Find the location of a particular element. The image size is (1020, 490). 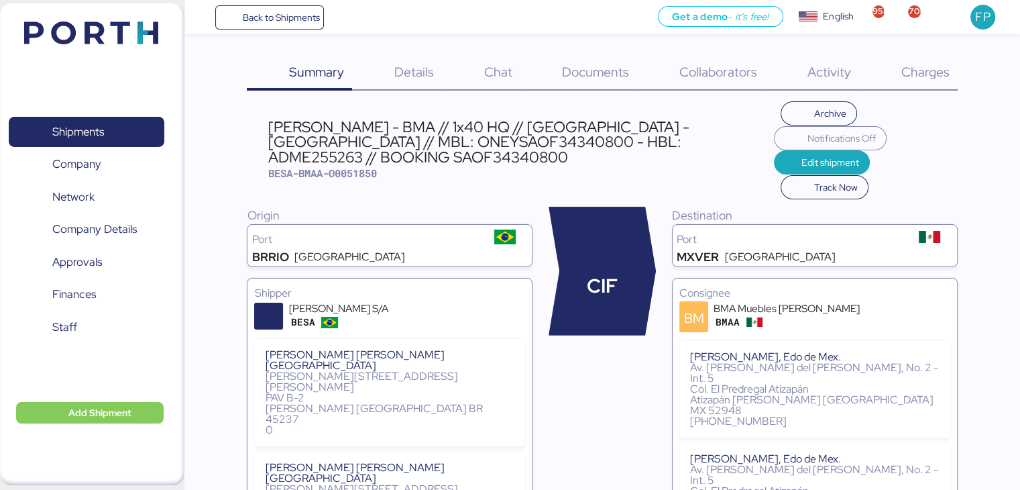

a: Company Details is located at coordinates (87, 229).